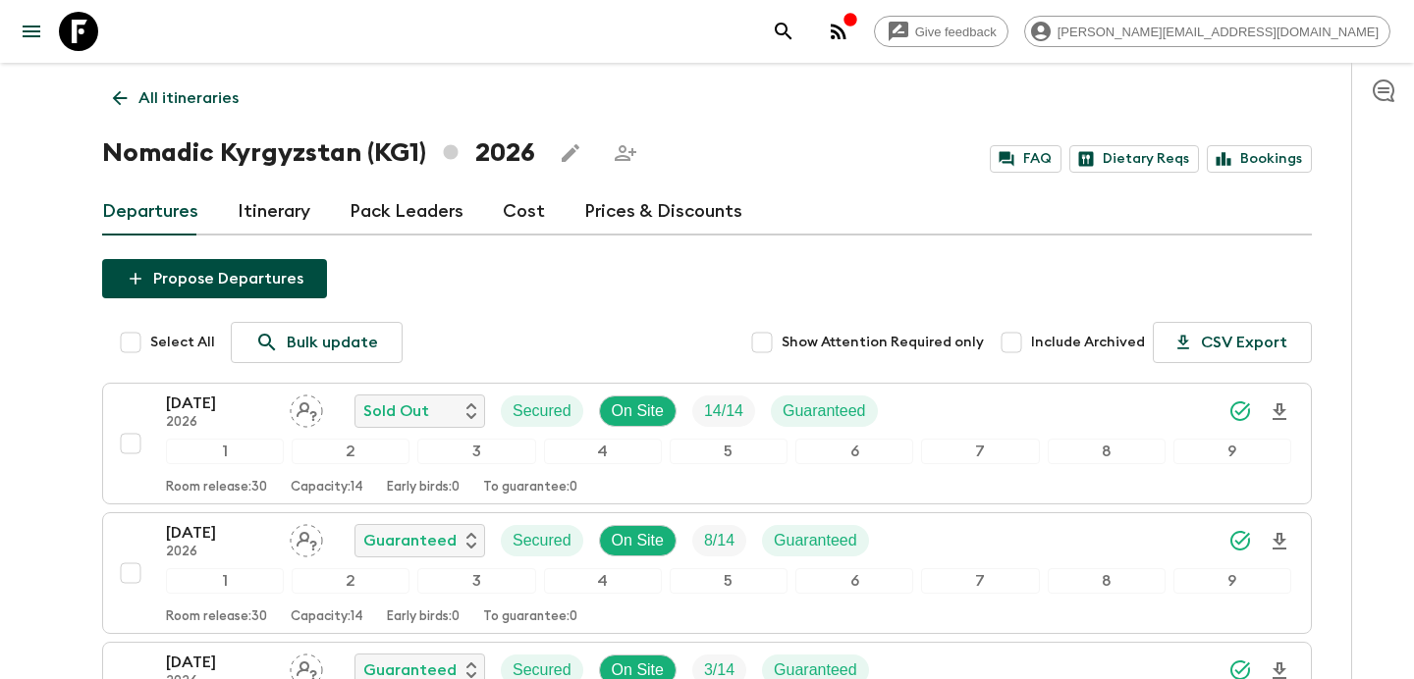 The width and height of the screenshot is (1414, 679). I want to click on span: Give feedback, so click(955, 31).